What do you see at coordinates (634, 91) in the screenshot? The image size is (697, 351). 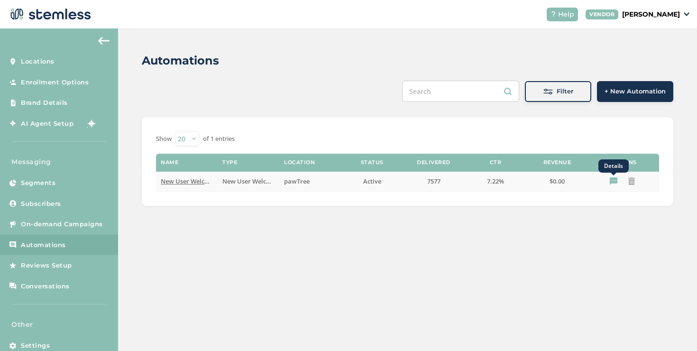 I see `button: + New Automation` at bounding box center [634, 91].